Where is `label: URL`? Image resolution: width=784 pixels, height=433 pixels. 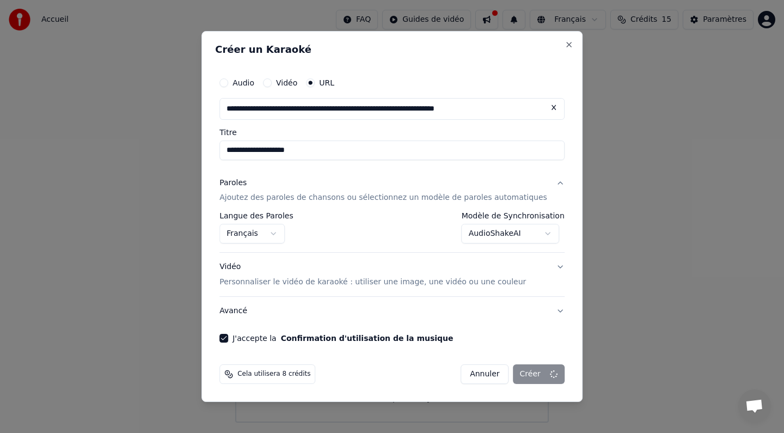 label: URL is located at coordinates (327, 83).